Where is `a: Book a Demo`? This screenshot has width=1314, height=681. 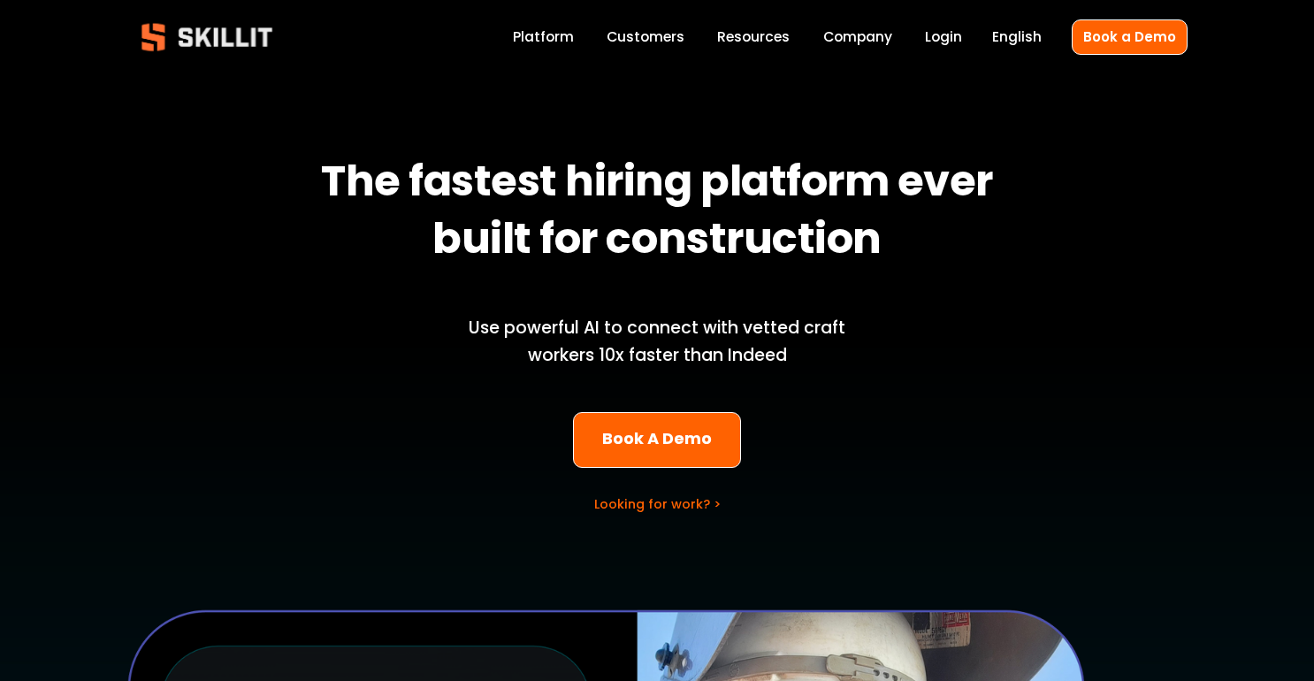
a: Book a Demo is located at coordinates (1129, 36).